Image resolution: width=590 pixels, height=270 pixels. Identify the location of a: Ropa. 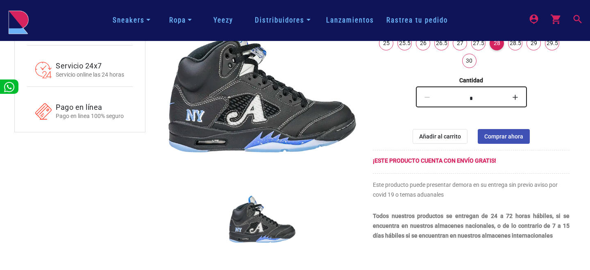
(180, 20).